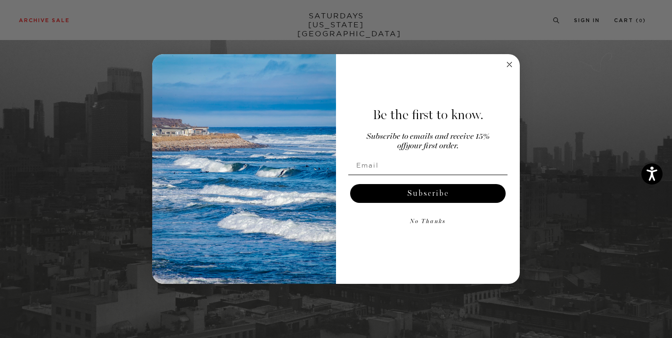 The image size is (672, 338). I want to click on span: off, so click(402, 146).